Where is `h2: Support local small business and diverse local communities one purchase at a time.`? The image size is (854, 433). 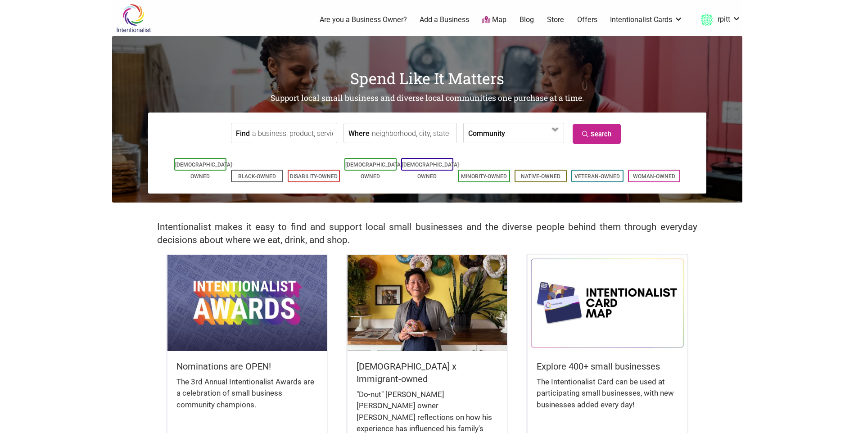 h2: Support local small business and diverse local communities one purchase at a time. is located at coordinates (427, 98).